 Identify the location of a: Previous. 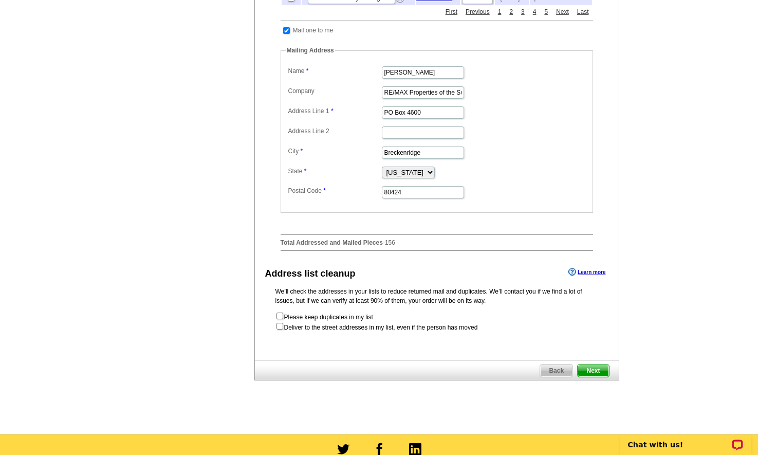
(478, 12).